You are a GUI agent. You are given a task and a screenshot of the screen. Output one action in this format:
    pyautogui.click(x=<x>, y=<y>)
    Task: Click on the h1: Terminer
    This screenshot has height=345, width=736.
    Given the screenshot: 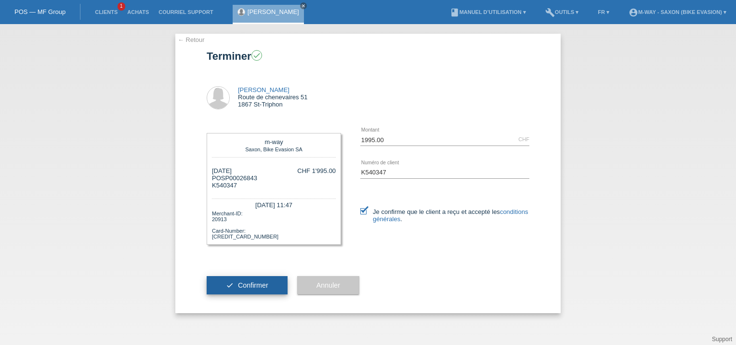 What is the action you would take?
    pyautogui.click(x=368, y=56)
    